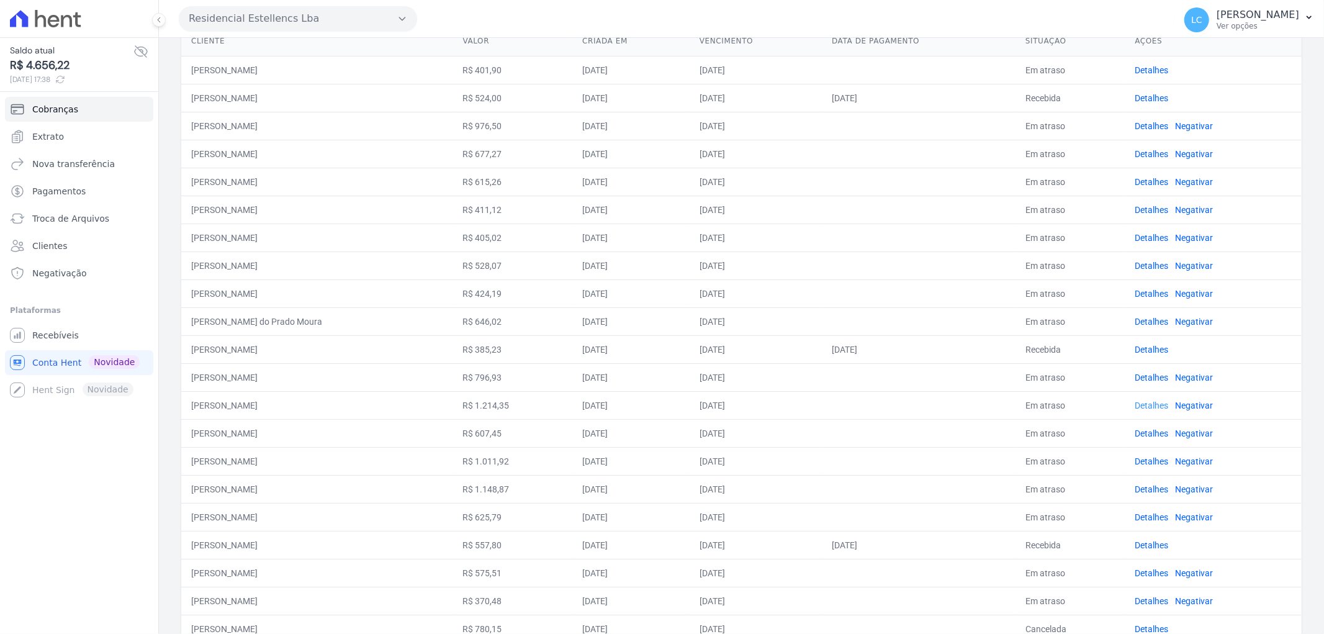 The height and width of the screenshot is (634, 1324). What do you see at coordinates (79, 310) in the screenshot?
I see `div: Plataformas` at bounding box center [79, 310].